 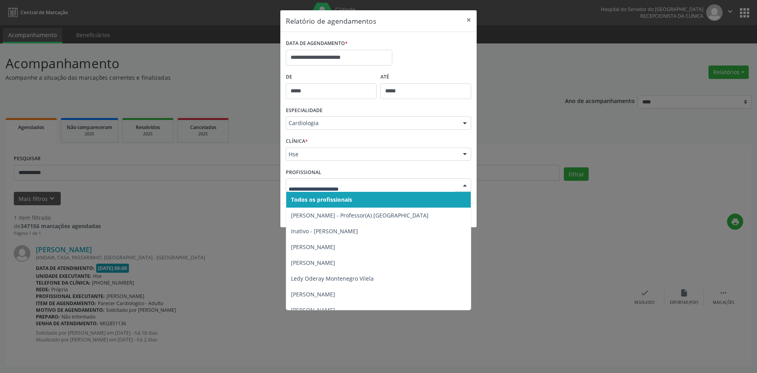 I want to click on label: DATA DE AGENDAMENTO, so click(x=317, y=43).